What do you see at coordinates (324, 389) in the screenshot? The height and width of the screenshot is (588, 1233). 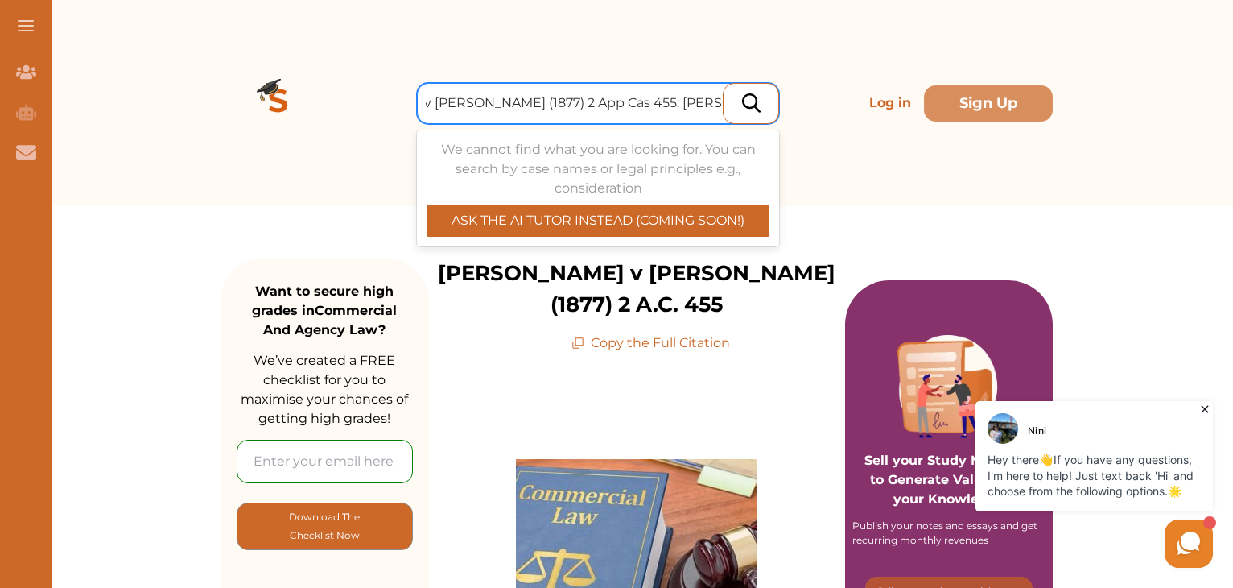 I see `span: We’ve created a FREE checklist for you to maximise your chances of getting high grades!` at bounding box center [324, 389].